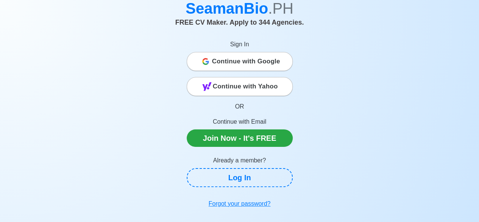 The image size is (479, 222). What do you see at coordinates (240, 203) in the screenshot?
I see `a: Forgot your password?` at bounding box center [240, 203].